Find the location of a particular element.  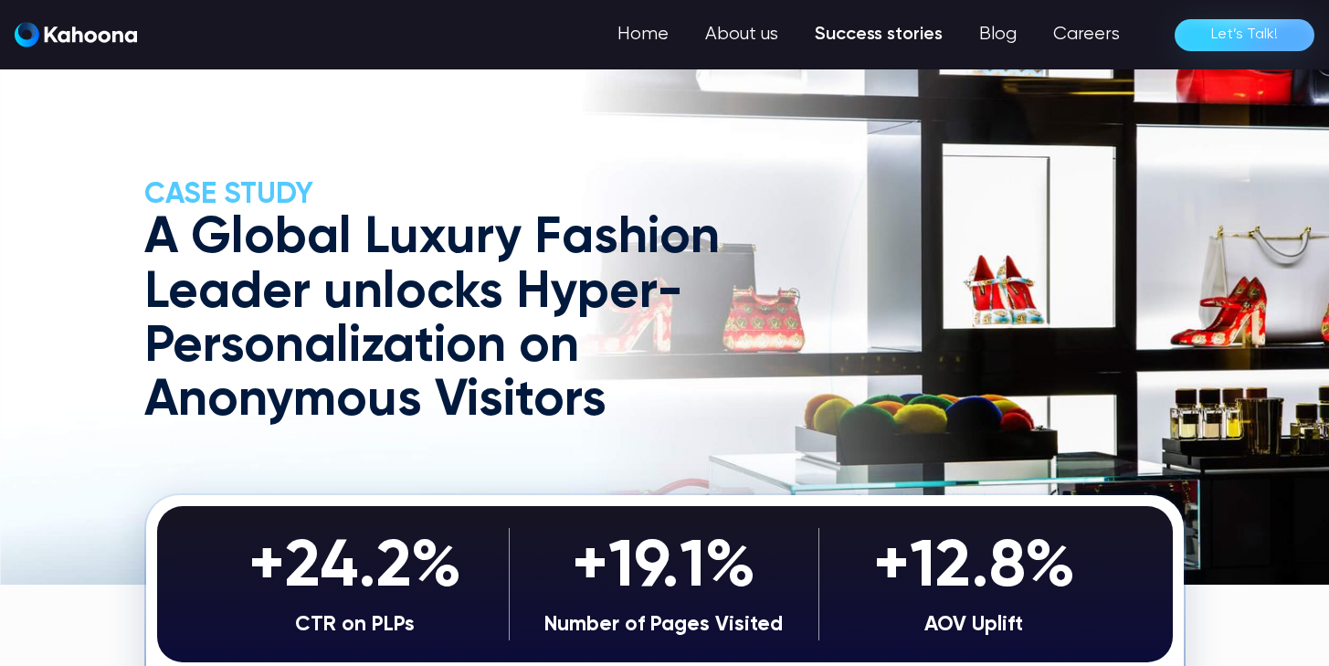

div: +12.8% is located at coordinates (974, 568).